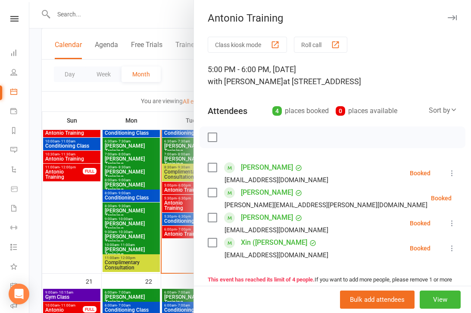 The image size is (471, 313). Describe the element at coordinates (20, 73) in the screenshot. I see `a: People` at that location.